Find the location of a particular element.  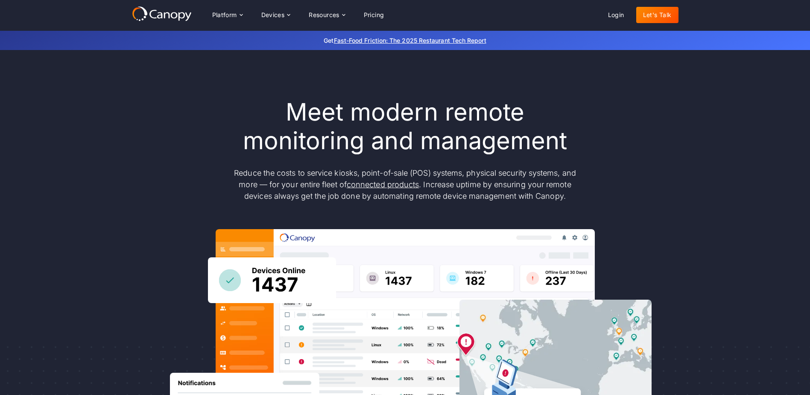

p: Reduce the costs to service kiosks, point-of-sale (POS) systems, physical security systems, and m... is located at coordinates (405, 184).